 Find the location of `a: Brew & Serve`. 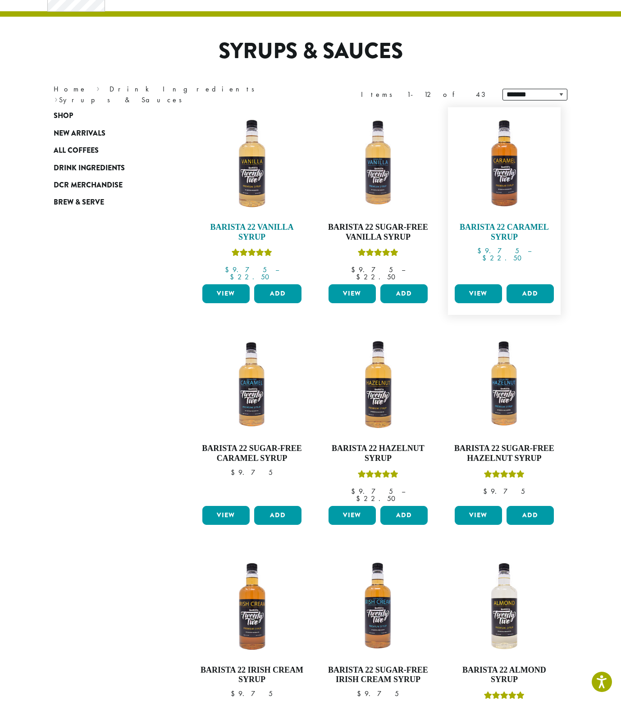

a: Brew & Serve is located at coordinates (108, 202).